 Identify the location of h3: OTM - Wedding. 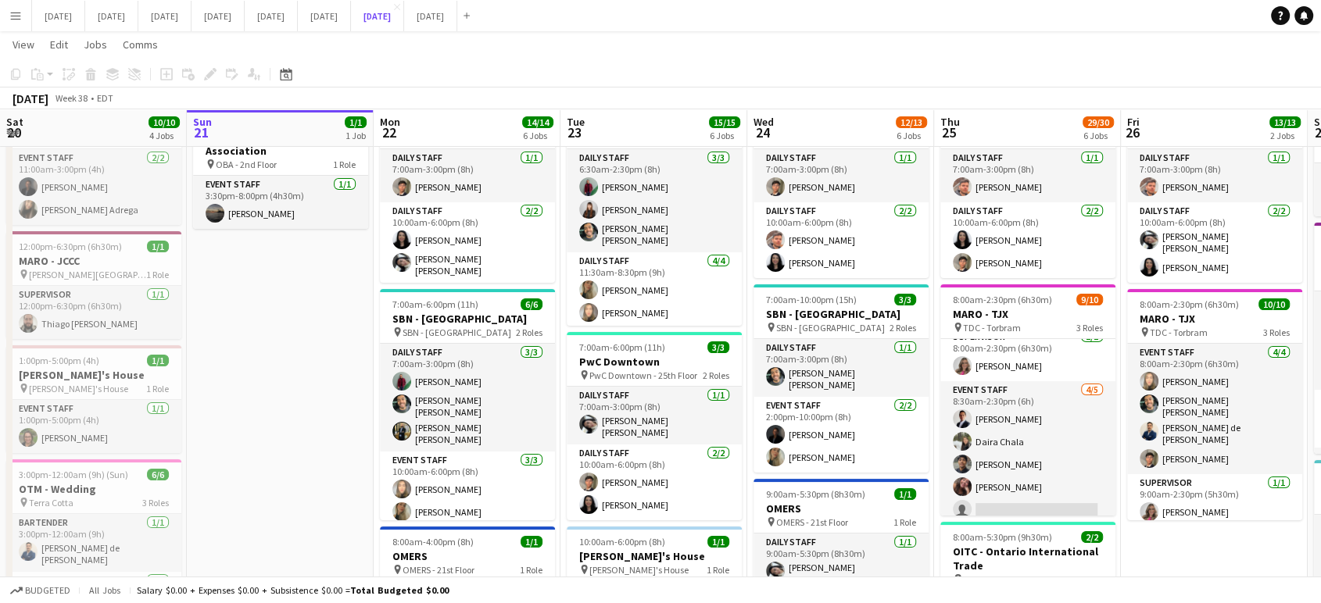
(94, 489).